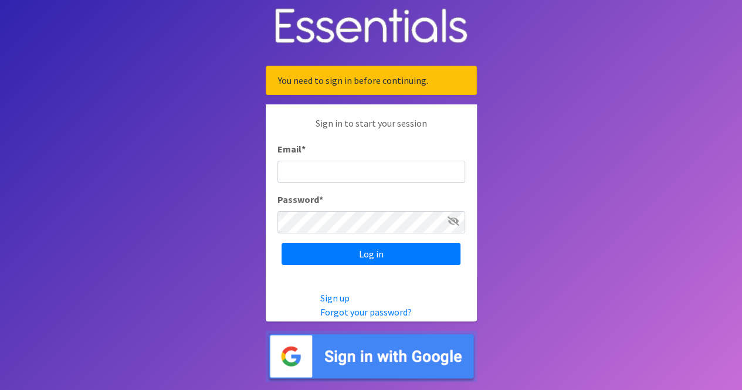 Image resolution: width=742 pixels, height=390 pixels. I want to click on label: Email, so click(292, 149).